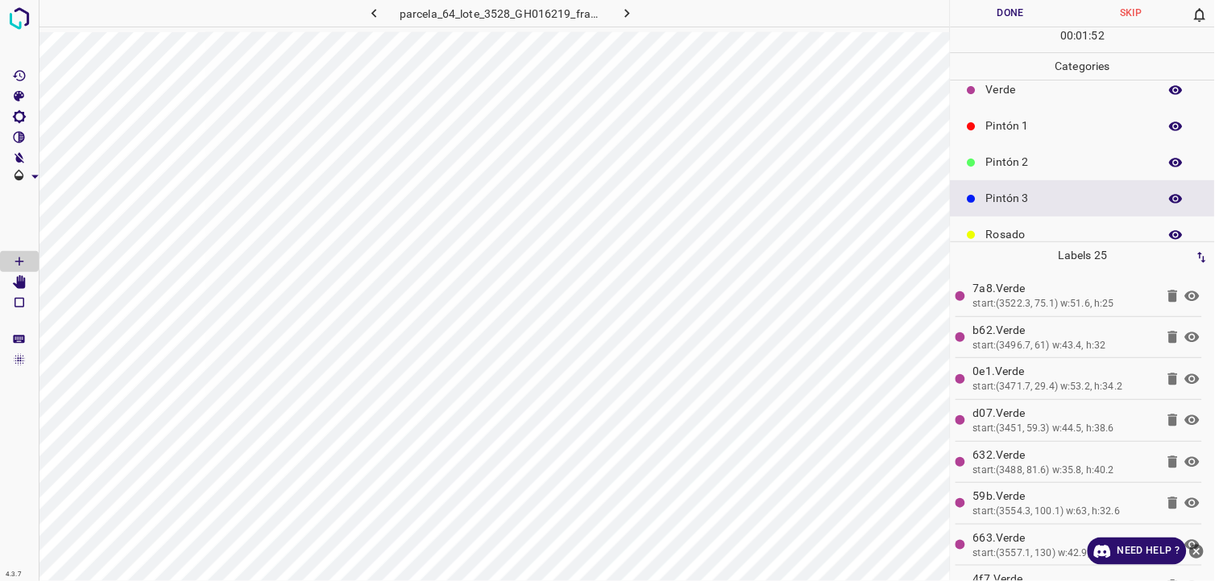 Image resolution: width=1215 pixels, height=581 pixels. What do you see at coordinates (1082, 198) in the screenshot?
I see `div: Pintón 3` at bounding box center [1082, 198].